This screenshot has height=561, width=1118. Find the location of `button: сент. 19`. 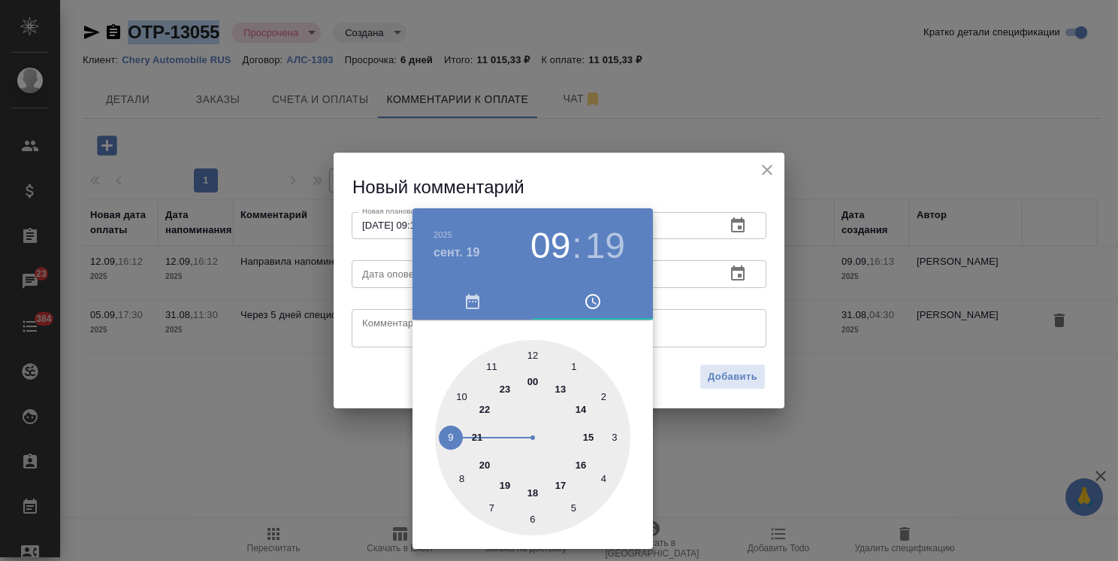

button: сент. 19 is located at coordinates (457, 253).